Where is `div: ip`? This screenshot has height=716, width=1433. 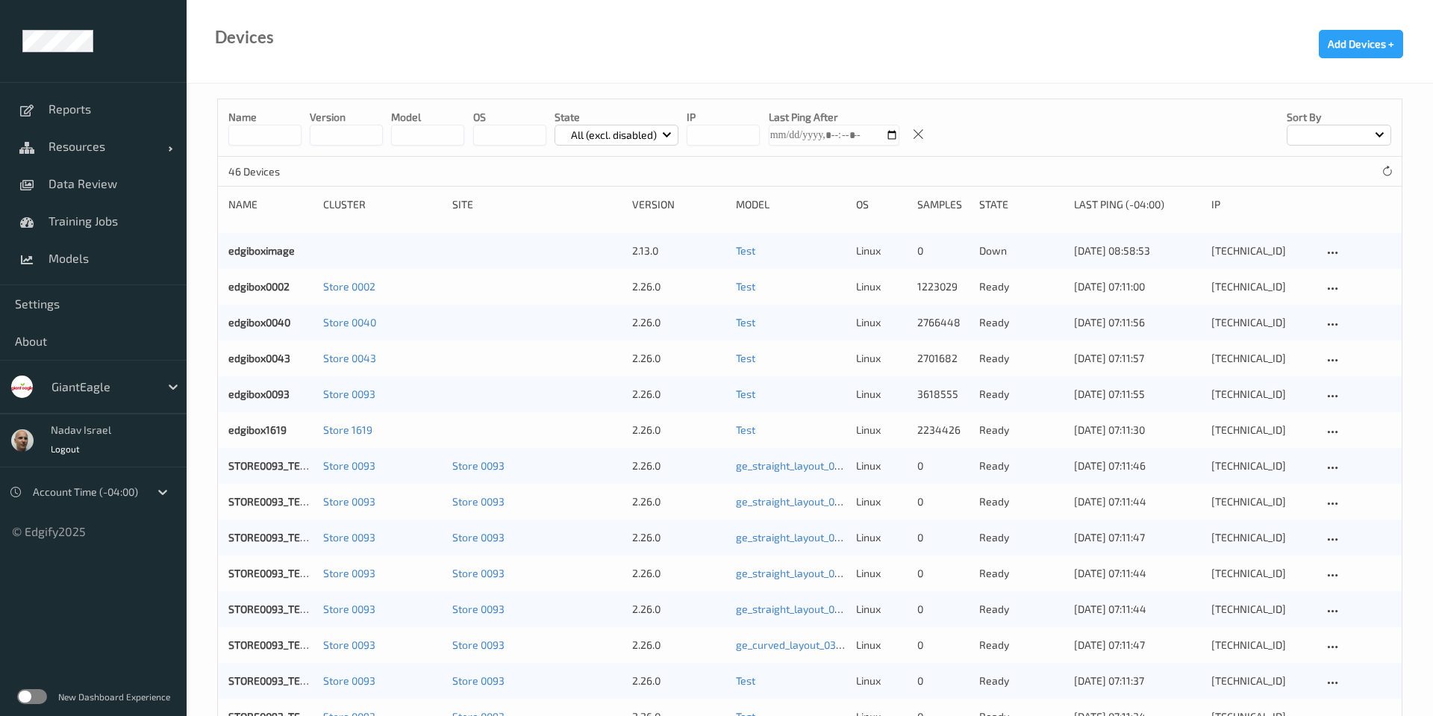 div: ip is located at coordinates (1262, 205).